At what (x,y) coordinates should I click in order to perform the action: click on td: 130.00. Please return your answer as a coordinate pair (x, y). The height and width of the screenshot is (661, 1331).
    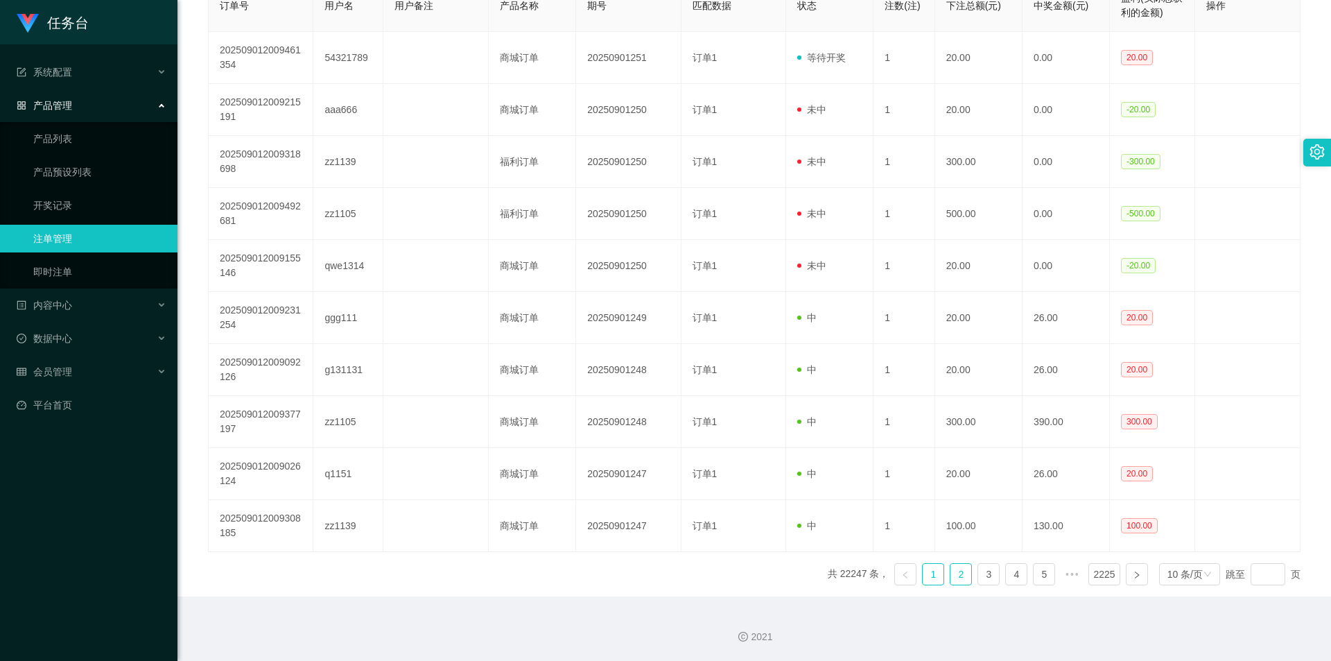
    Looking at the image, I should click on (1067, 526).